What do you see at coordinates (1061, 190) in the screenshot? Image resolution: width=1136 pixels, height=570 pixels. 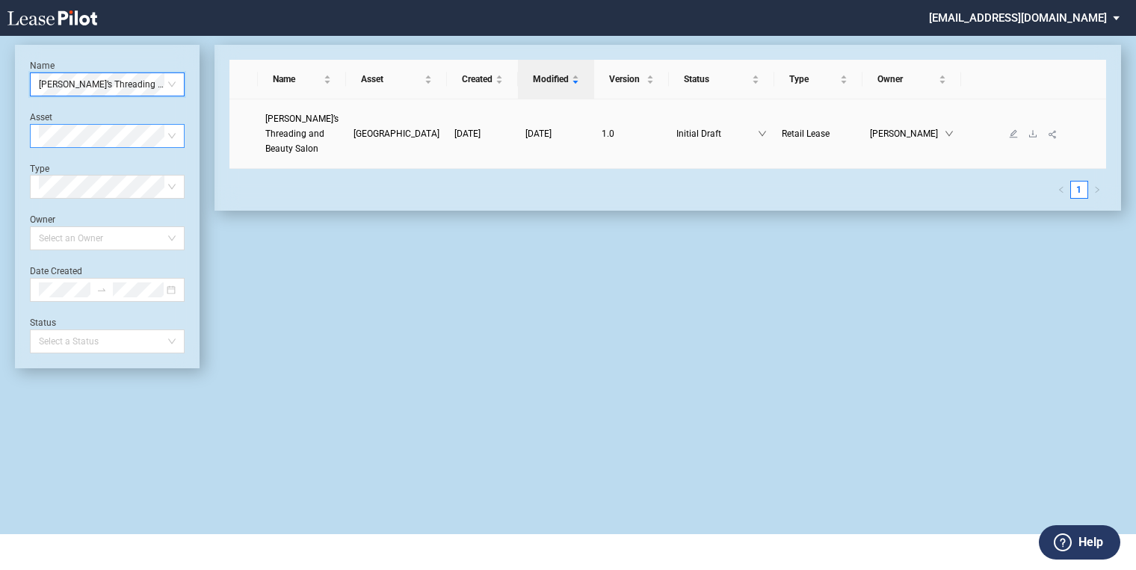 I see `span: left` at bounding box center [1061, 190].